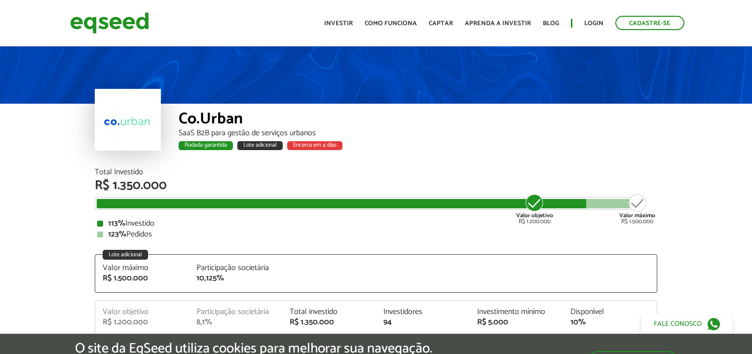  Describe the element at coordinates (142, 268) in the screenshot. I see `div: Valor máximo` at that location.